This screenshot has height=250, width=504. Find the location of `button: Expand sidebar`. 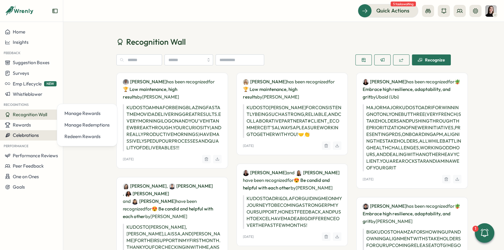

button: Expand sidebar is located at coordinates (55, 11).